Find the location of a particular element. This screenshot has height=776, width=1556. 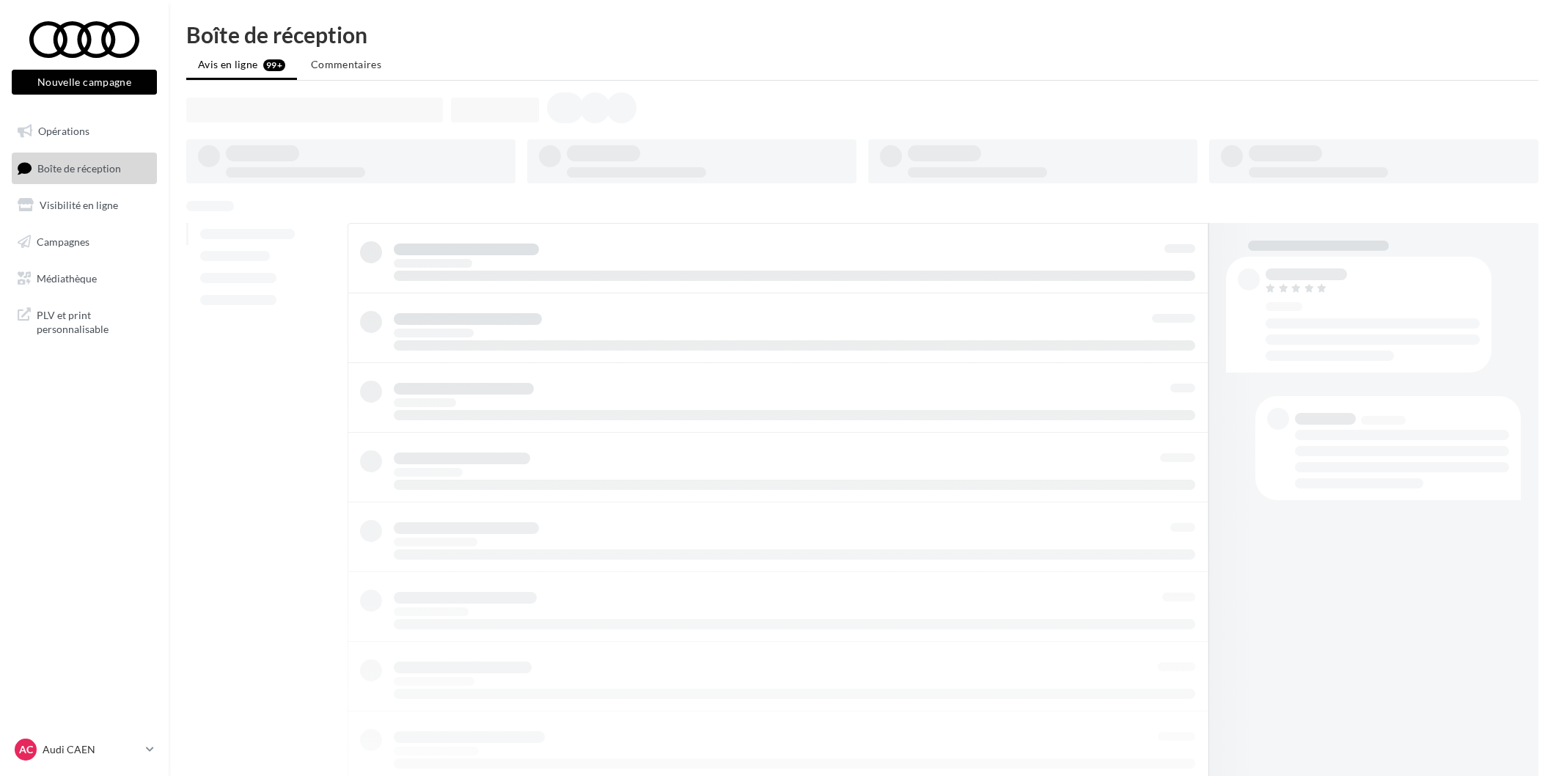

span: Opérations is located at coordinates (64, 130).